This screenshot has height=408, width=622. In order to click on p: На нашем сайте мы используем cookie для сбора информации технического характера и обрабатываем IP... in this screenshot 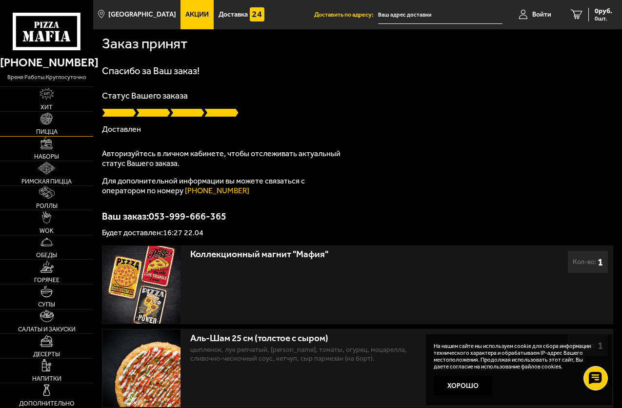, I will do `click(515, 356)`.